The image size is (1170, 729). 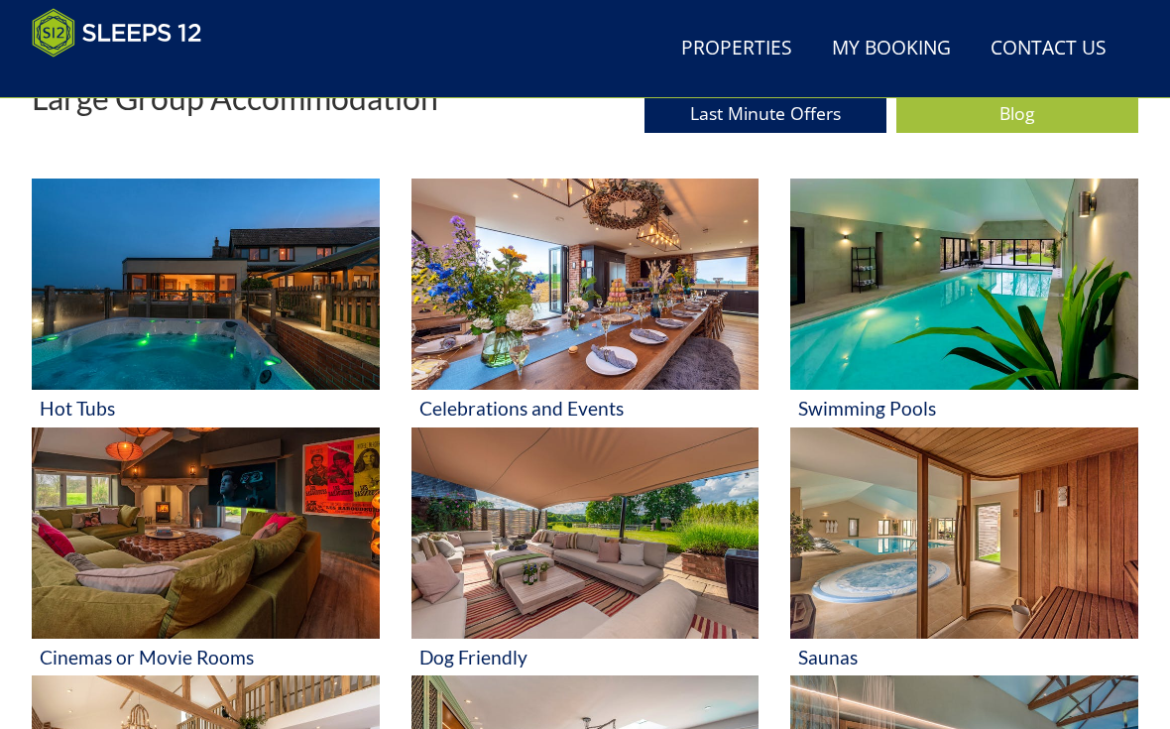 What do you see at coordinates (205, 284) in the screenshot?
I see `img: 'Hot Tubs' - Large Group Accommodation Holiday Ideas` at bounding box center [205, 284].